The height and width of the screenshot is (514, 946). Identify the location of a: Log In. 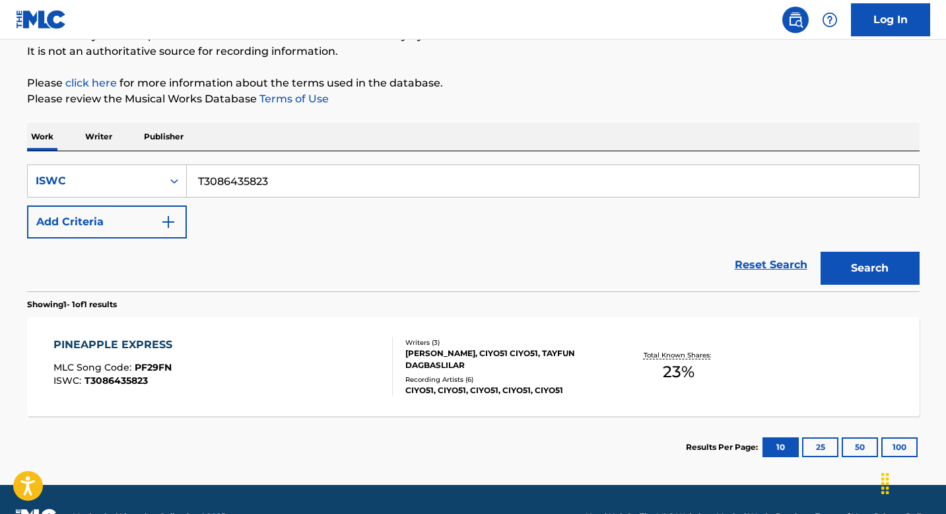
(891, 20).